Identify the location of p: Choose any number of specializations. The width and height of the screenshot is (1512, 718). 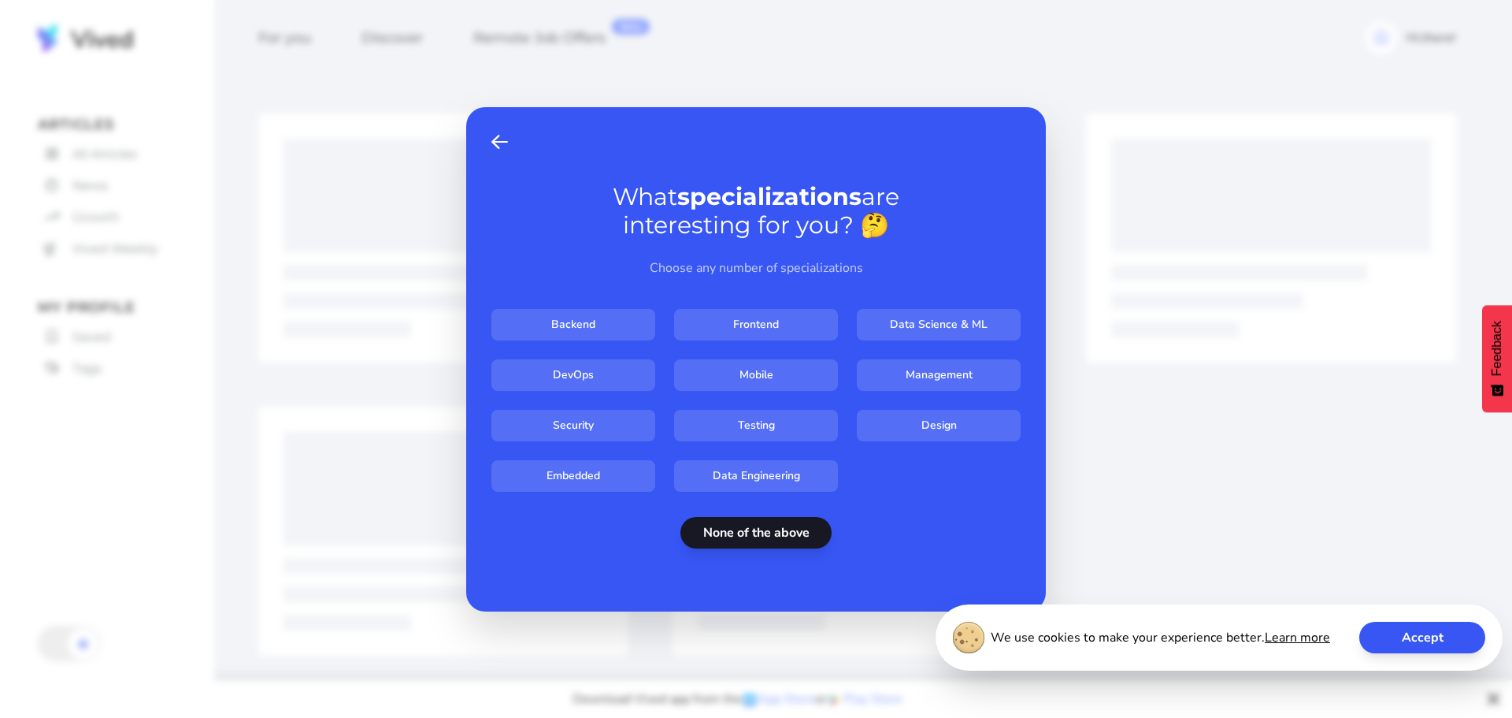
(756, 268).